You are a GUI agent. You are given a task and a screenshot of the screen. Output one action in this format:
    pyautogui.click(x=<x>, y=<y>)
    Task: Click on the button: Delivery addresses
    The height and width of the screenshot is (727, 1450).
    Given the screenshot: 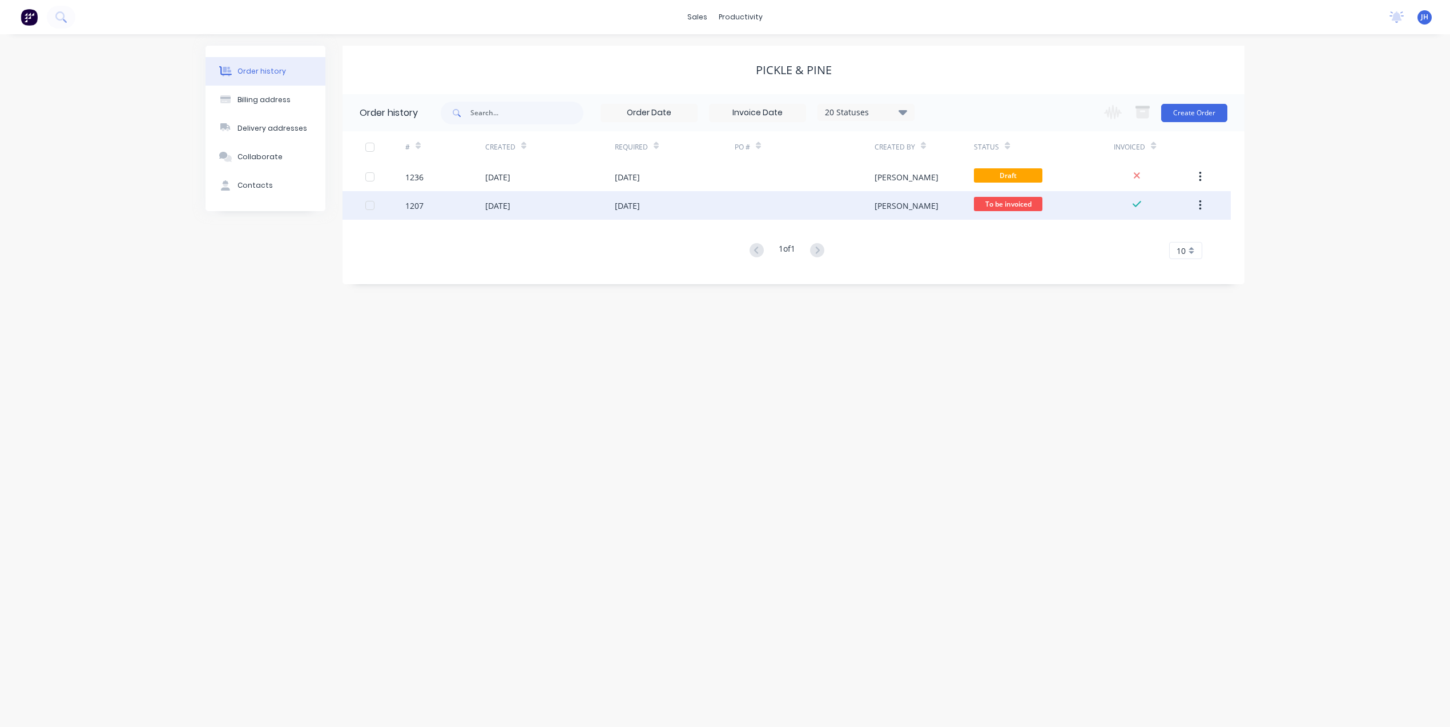 What is the action you would take?
    pyautogui.click(x=265, y=128)
    